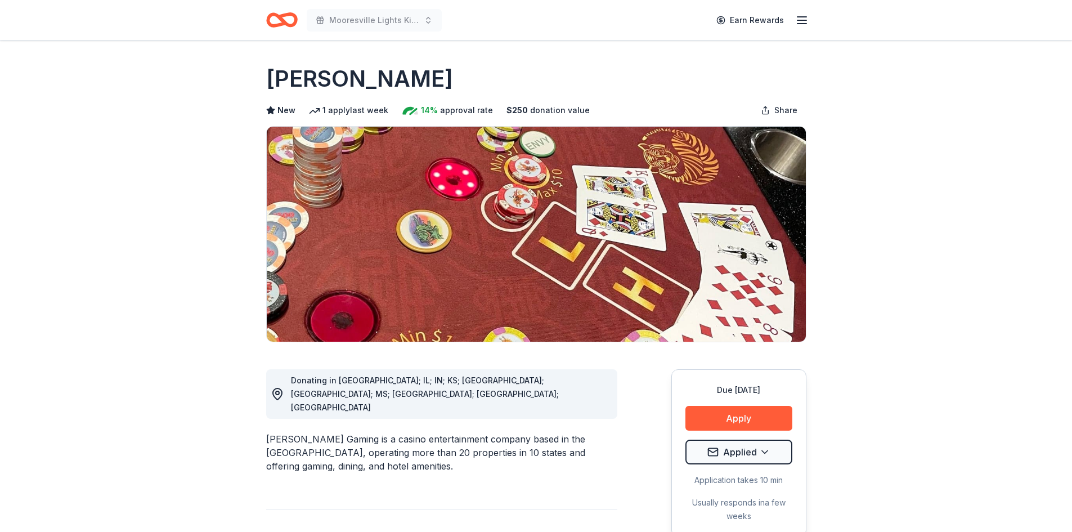  Describe the element at coordinates (466, 110) in the screenshot. I see `span: approval rate` at that location.